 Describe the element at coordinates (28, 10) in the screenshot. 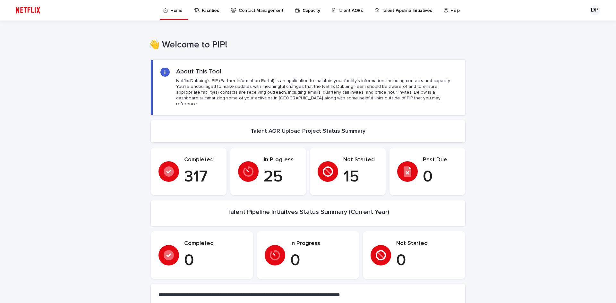

I see `img: ifQbXi3ZQGMSEF7WDB7W` at that location.